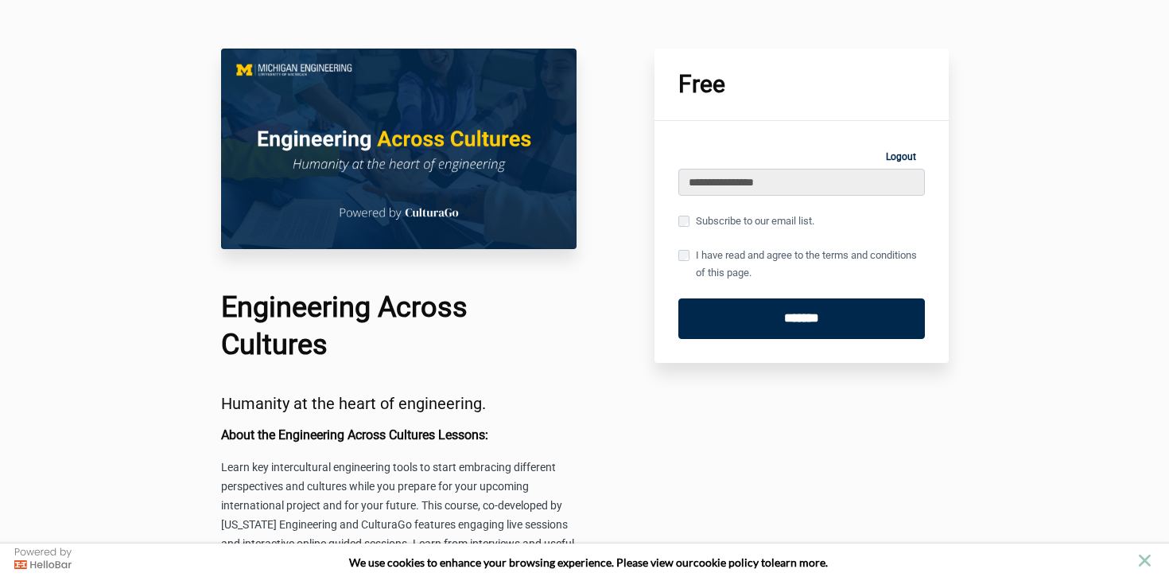 This screenshot has height=577, width=1169. I want to click on input: Subscribe to our email list., so click(684, 221).